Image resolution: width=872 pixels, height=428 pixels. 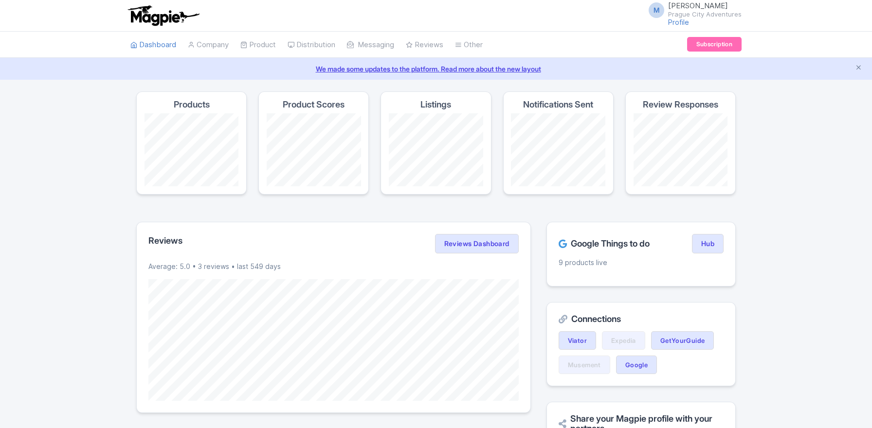 I want to click on p: 9 products live, so click(x=641, y=262).